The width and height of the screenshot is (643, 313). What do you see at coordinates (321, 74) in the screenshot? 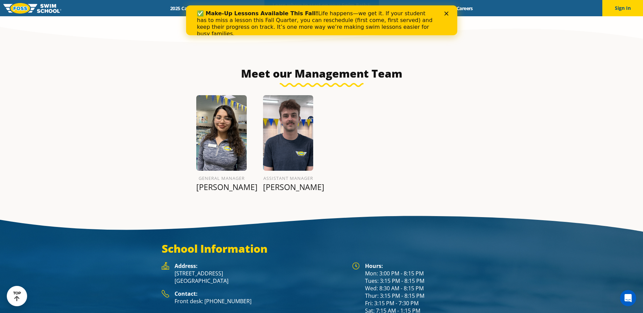
I see `h3: Meet our Management Team` at bounding box center [321, 74].